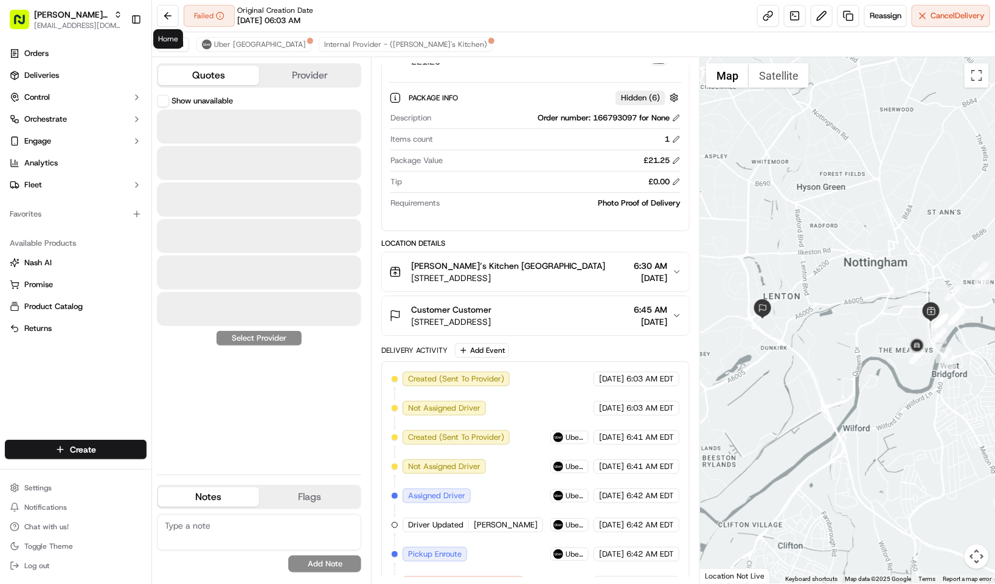 This screenshot has height=584, width=995. Describe the element at coordinates (723, 575) in the screenshot. I see `img: Google` at that location.